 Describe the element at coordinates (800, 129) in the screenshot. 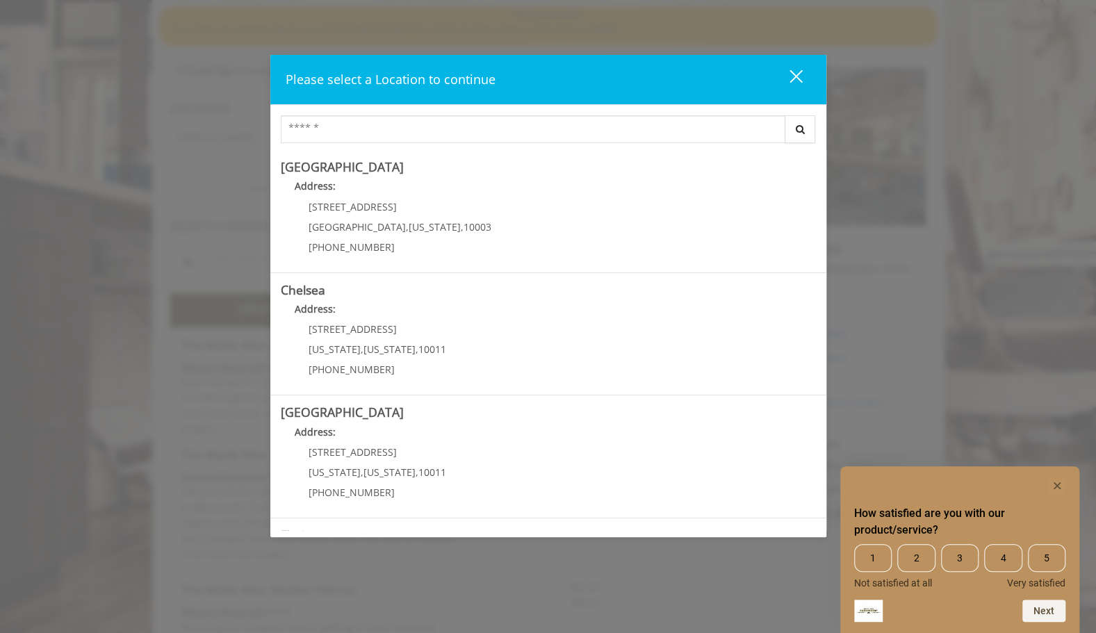

I see `i: Search button` at that location.